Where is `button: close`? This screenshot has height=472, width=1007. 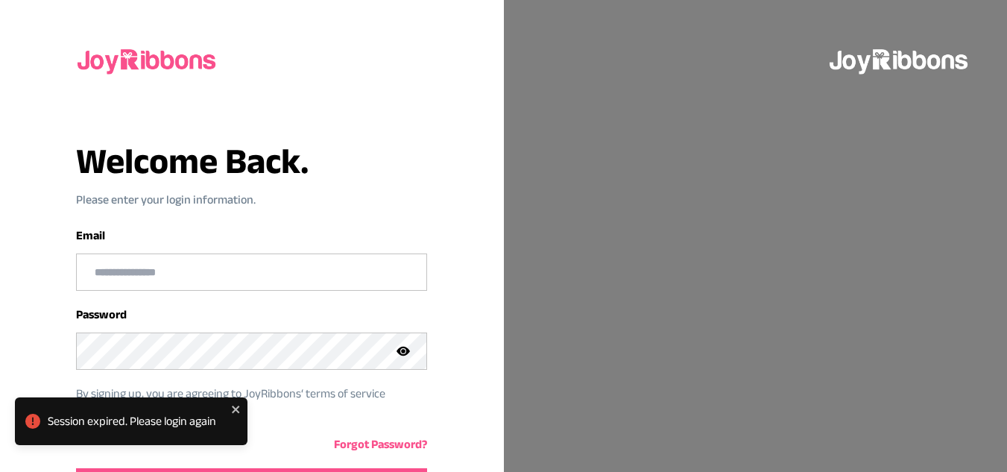 button: close is located at coordinates (236, 409).